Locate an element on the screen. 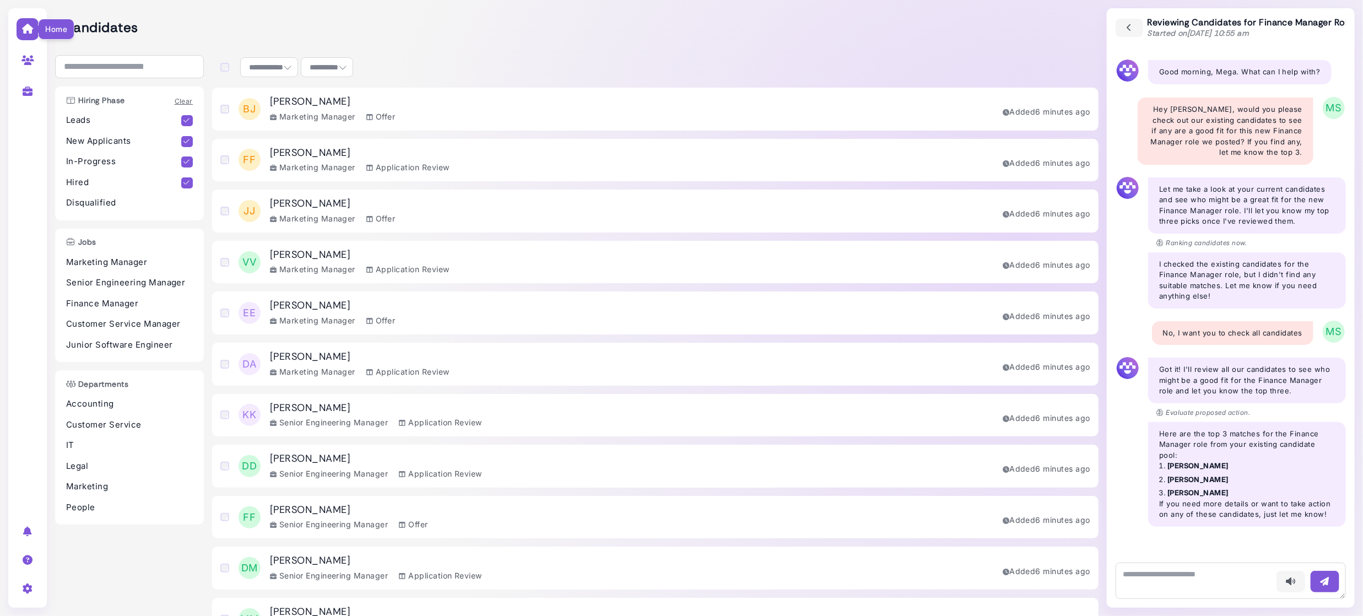 This screenshot has width=1363, height=616. span: EE is located at coordinates (249, 313).